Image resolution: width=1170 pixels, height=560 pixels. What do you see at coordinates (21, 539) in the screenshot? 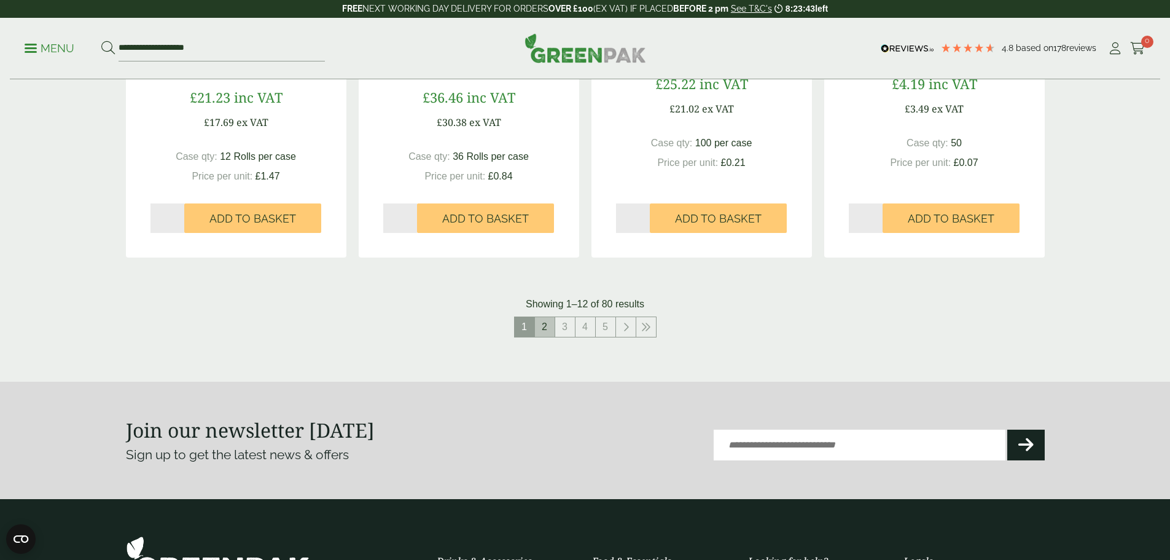
I see `button: Open CMP widget` at bounding box center [21, 539].